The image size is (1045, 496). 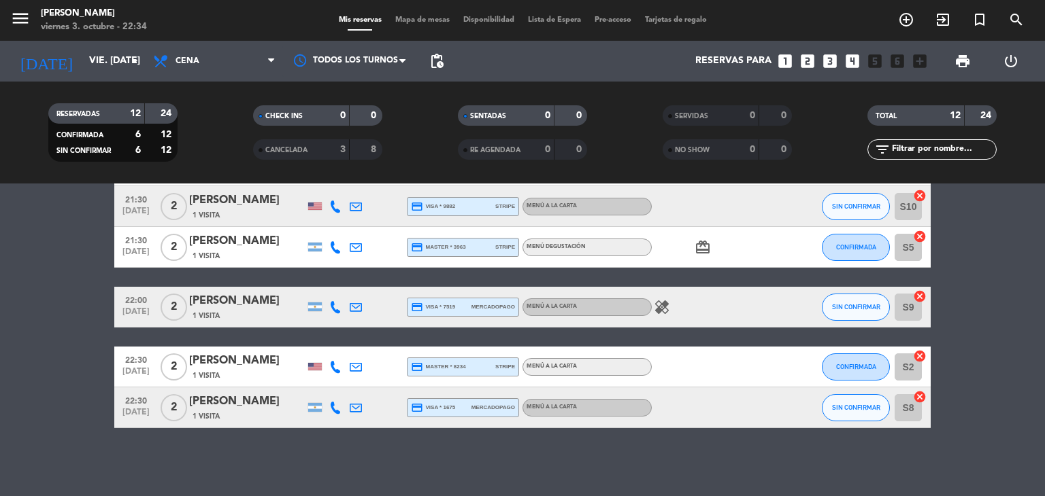 What do you see at coordinates (1011, 61) in the screenshot?
I see `i: power_settings_new` at bounding box center [1011, 61].